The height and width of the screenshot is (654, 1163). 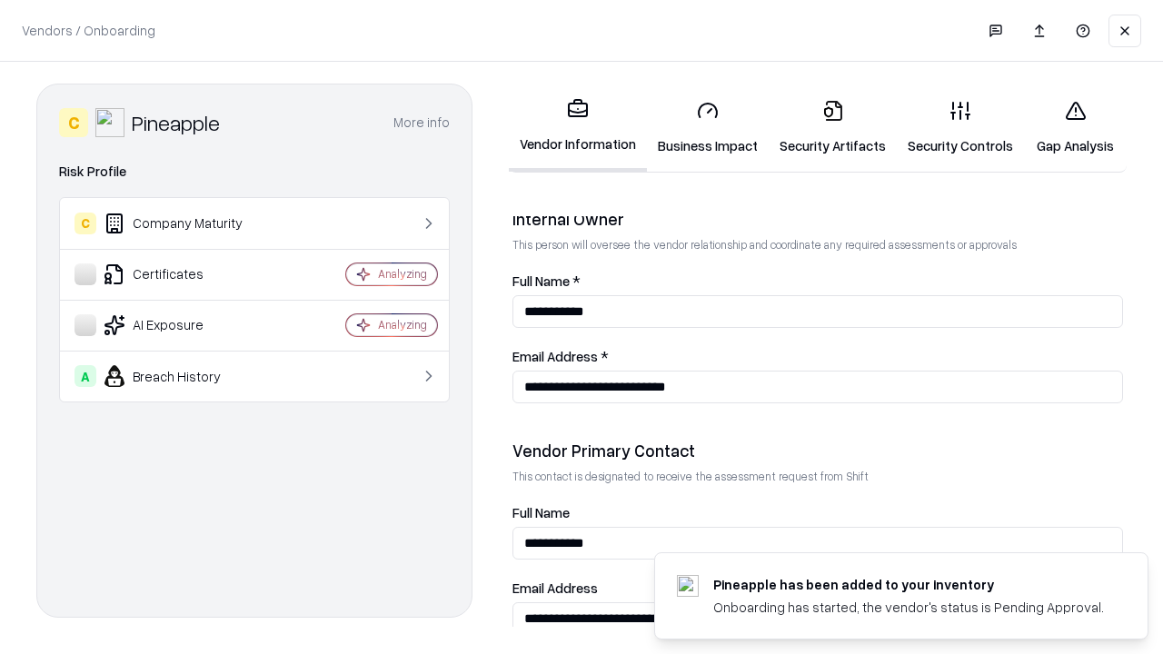 What do you see at coordinates (578, 127) in the screenshot?
I see `a: Vendor Information` at bounding box center [578, 127].